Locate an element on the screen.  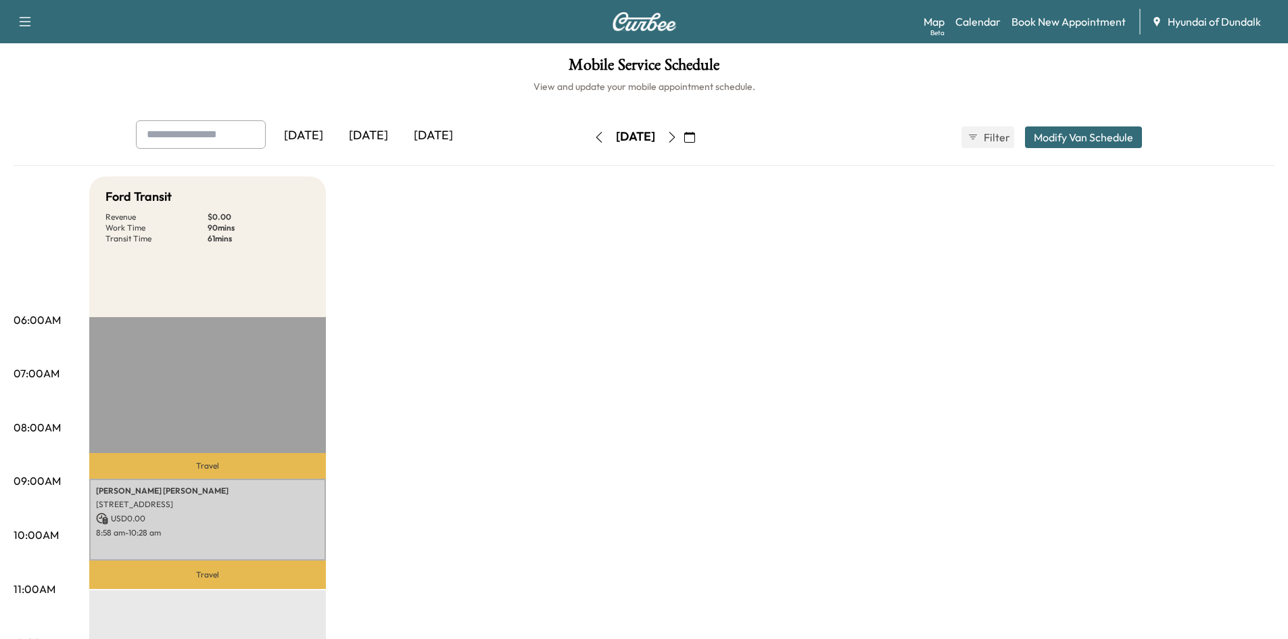
a: Book New Appointment is located at coordinates (1068, 22).